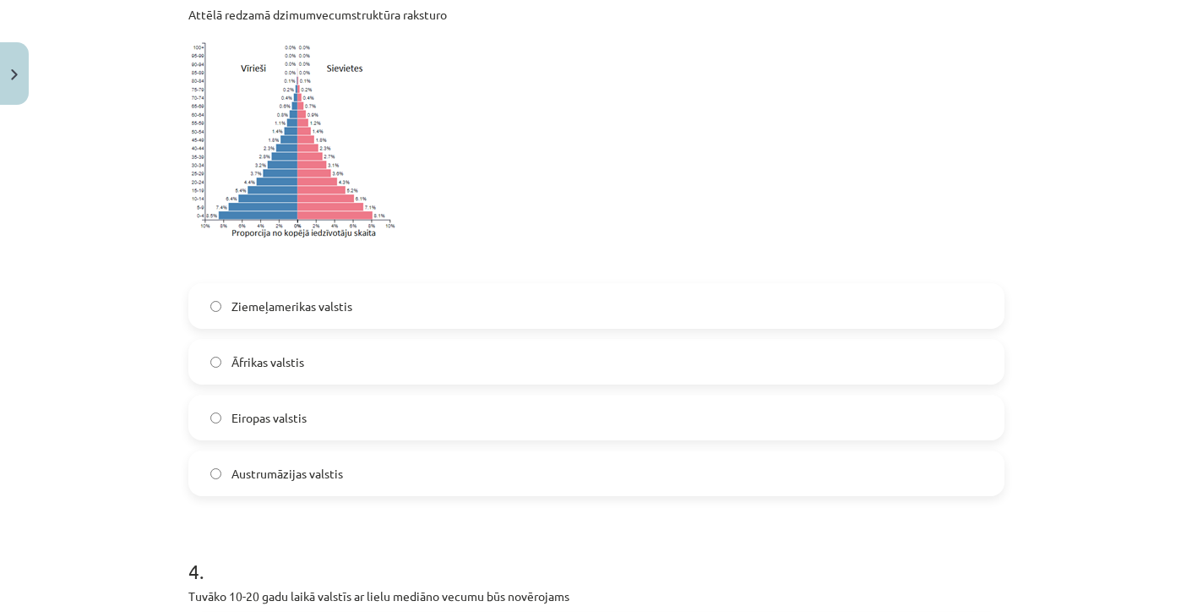 The image size is (1192, 612). Describe the element at coordinates (292, 306) in the screenshot. I see `span: Ziemeļamerikas valstis` at that location.